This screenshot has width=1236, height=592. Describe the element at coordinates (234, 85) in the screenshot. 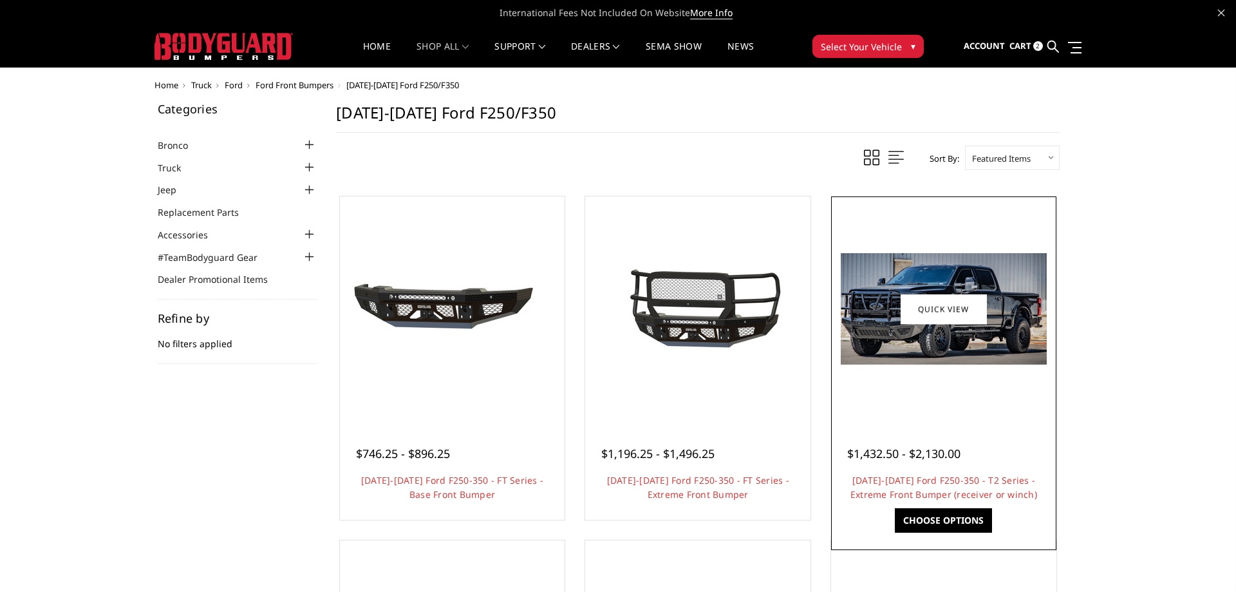

I see `a: Ford` at that location.